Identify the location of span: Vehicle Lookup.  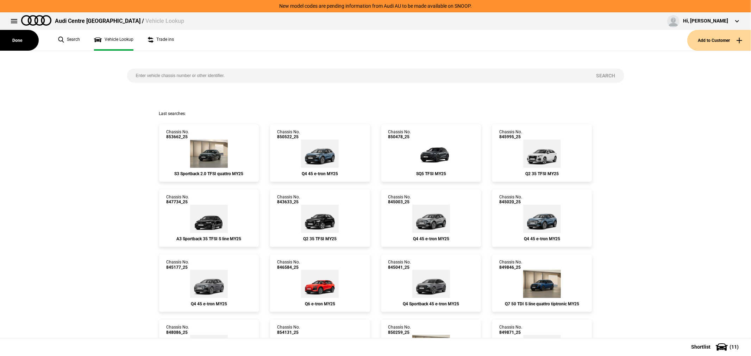
(165, 21).